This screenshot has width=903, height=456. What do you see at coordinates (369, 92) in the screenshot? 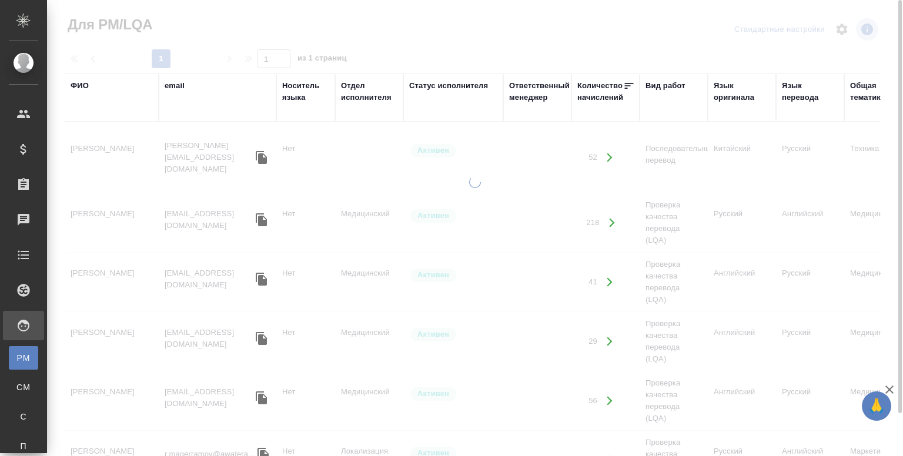
I see `div: Отдел исполнителя` at bounding box center [369, 92].